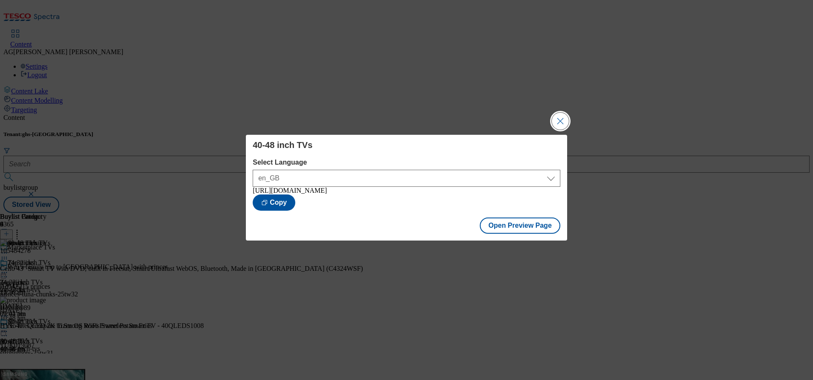 This screenshot has width=813, height=380. Describe the element at coordinates (407, 188) in the screenshot. I see `div: Modal` at that location.